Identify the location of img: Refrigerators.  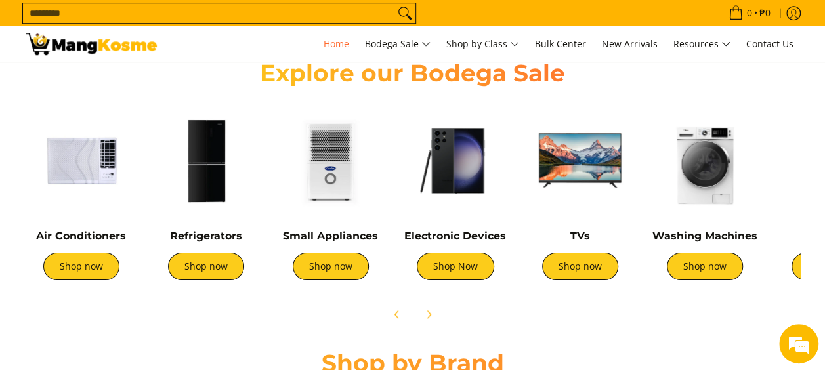
(206, 161).